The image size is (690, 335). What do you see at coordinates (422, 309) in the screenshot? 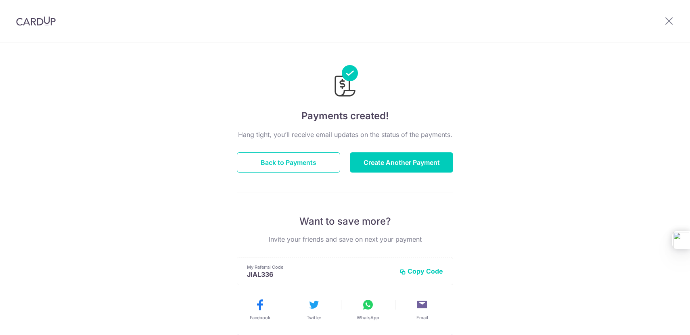
I see `button: Email` at bounding box center [422, 309].